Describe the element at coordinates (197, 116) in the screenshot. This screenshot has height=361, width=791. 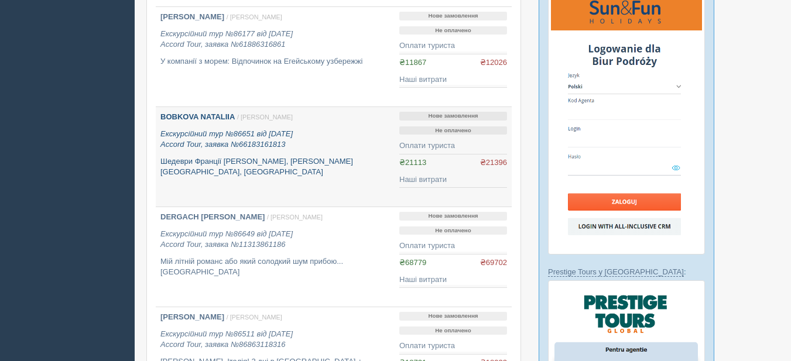
I see `b: BOBKOVA NATALIIA` at that location.